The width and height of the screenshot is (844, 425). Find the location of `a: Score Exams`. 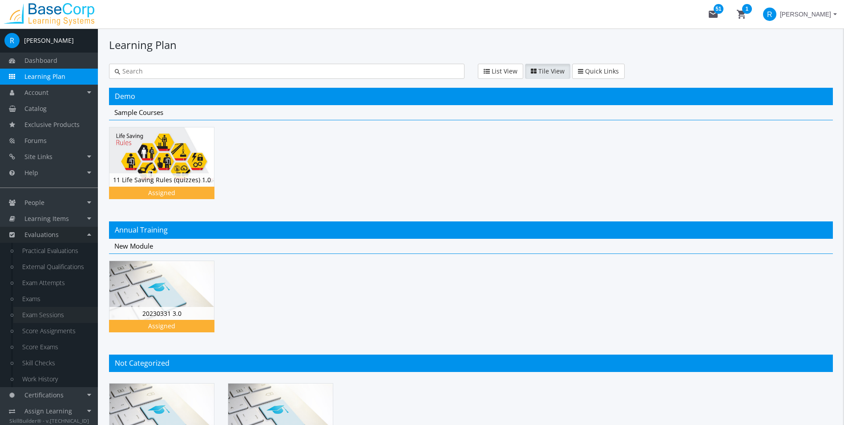

a: Score Exams is located at coordinates (56, 347).